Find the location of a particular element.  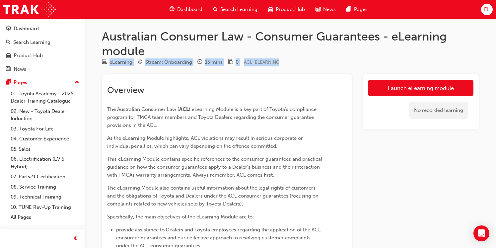

span: The eLearning Module also contains useful information about the legal rights of customers and the... is located at coordinates (213, 196).